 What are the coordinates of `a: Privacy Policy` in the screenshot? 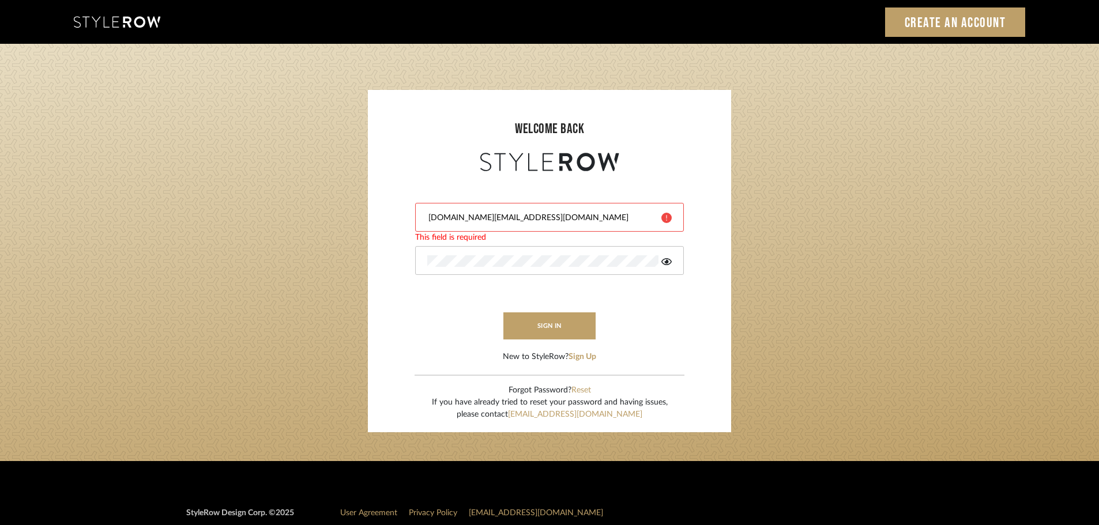 It's located at (433, 513).